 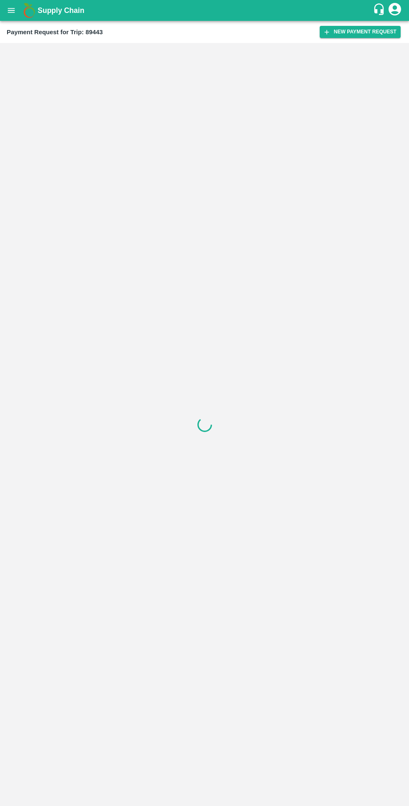 I want to click on div: account of current user, so click(x=395, y=10).